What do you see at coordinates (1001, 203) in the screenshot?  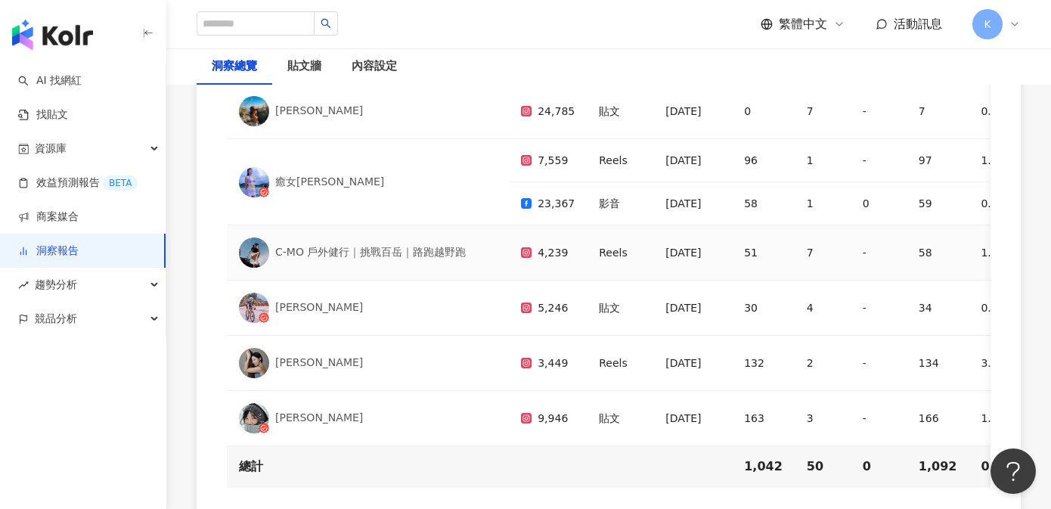 I see `div: 0.25%` at bounding box center [1001, 203].